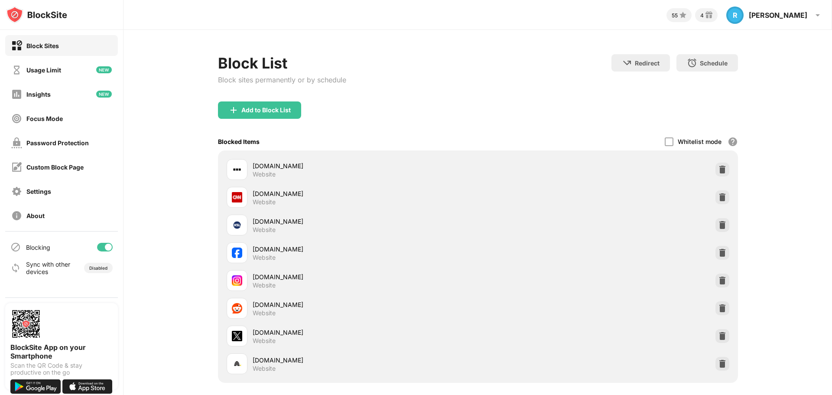  Describe the element at coordinates (16, 167) in the screenshot. I see `img: customize-block-page-off.svg` at that location.